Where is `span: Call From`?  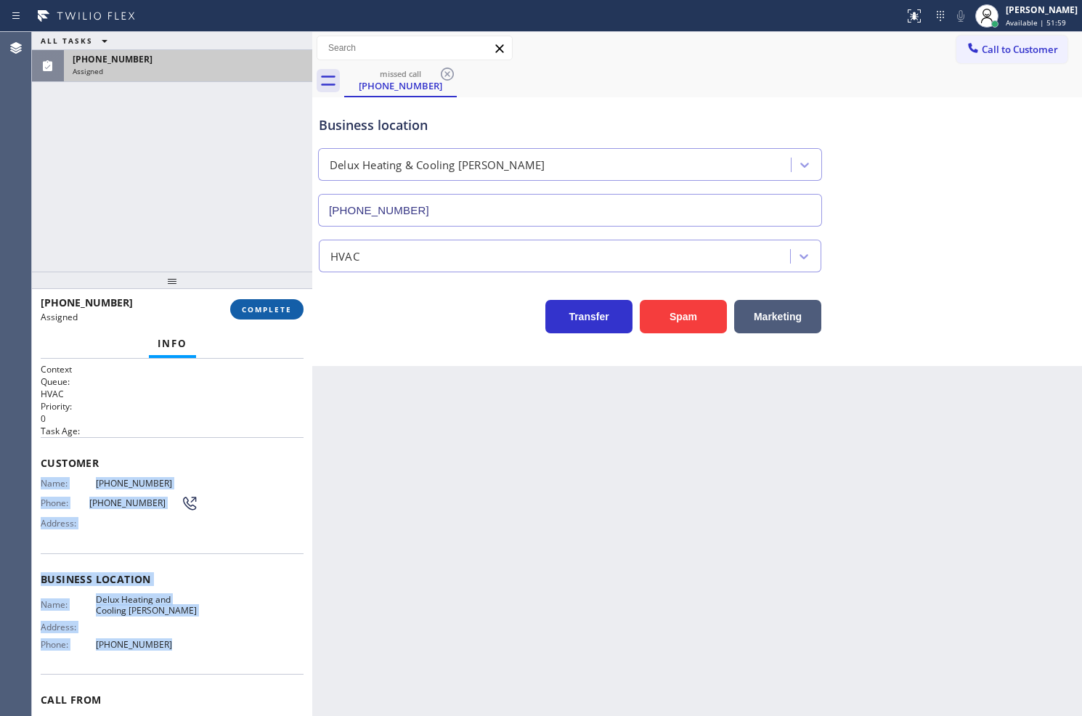 span: Call From is located at coordinates (172, 699).